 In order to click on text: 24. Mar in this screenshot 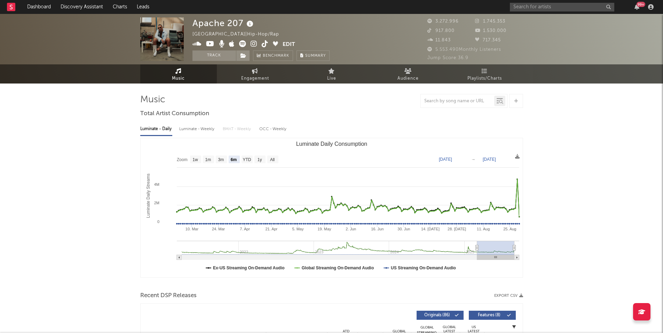, I will do `click(218, 229)`.